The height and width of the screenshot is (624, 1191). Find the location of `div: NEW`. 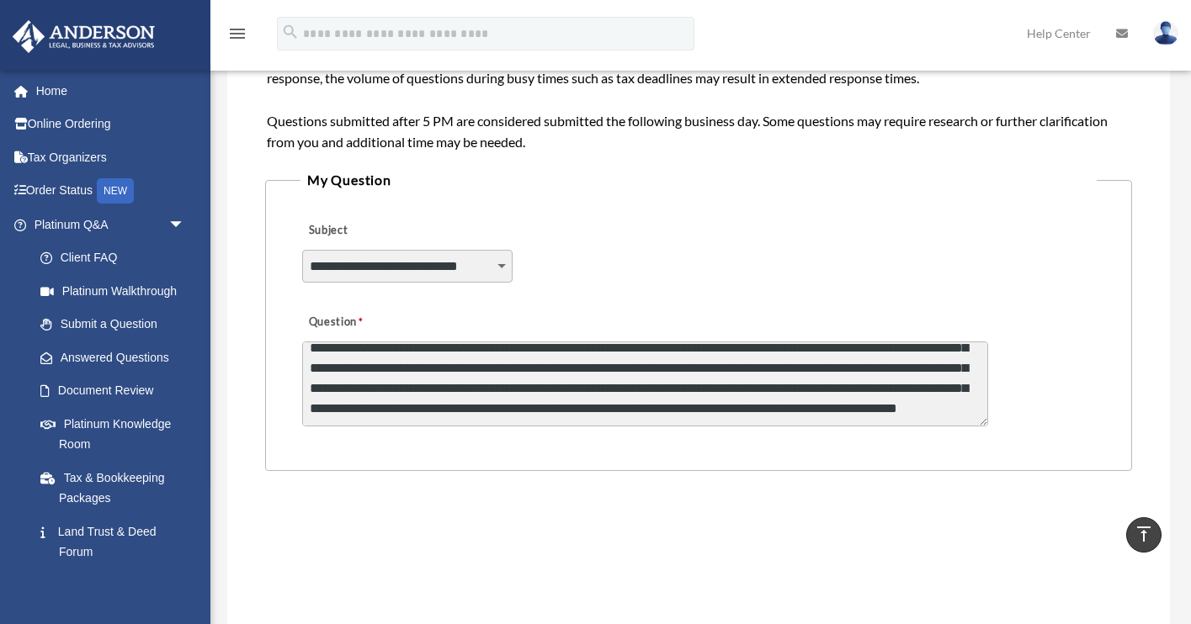

div: NEW is located at coordinates (115, 191).